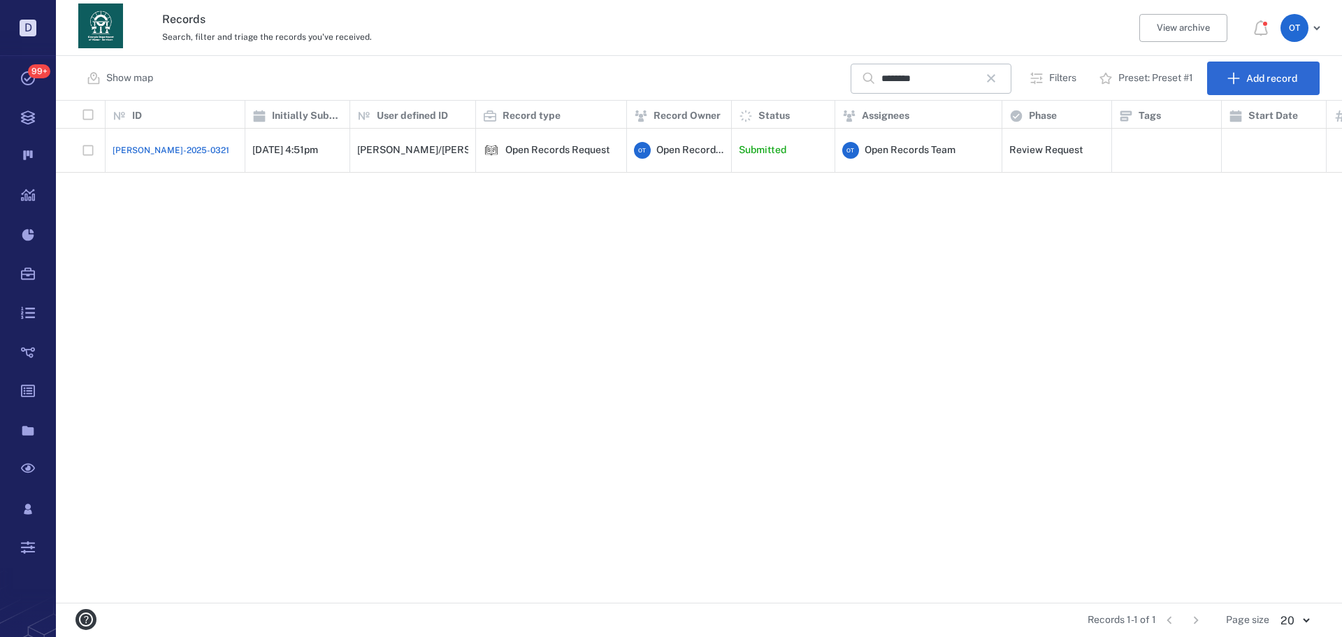 The image size is (1342, 637). I want to click on img: icon Open Records Request, so click(491, 150).